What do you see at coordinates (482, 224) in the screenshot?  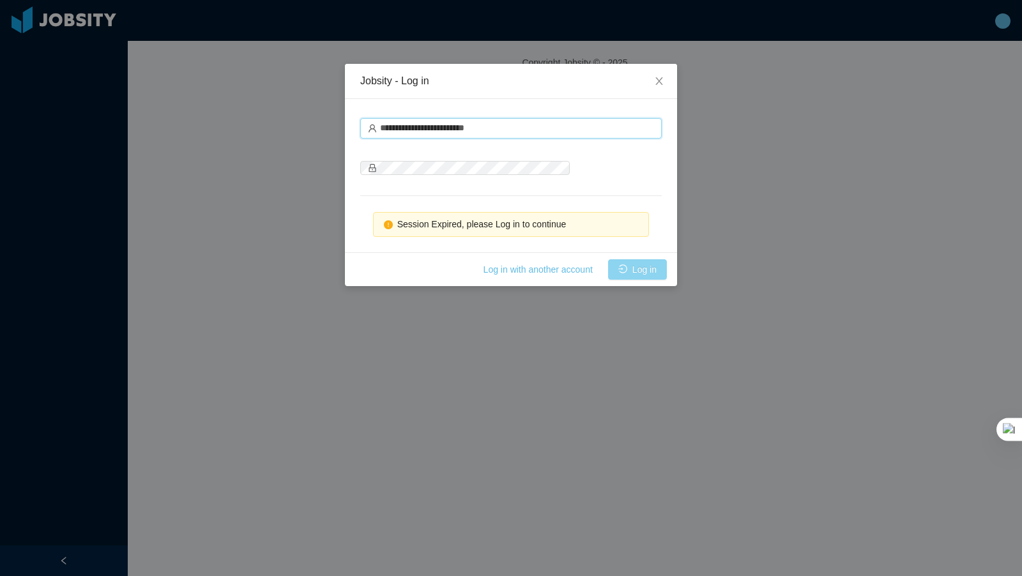 I see `span: Session Expired, please Log in to continue` at bounding box center [482, 224].